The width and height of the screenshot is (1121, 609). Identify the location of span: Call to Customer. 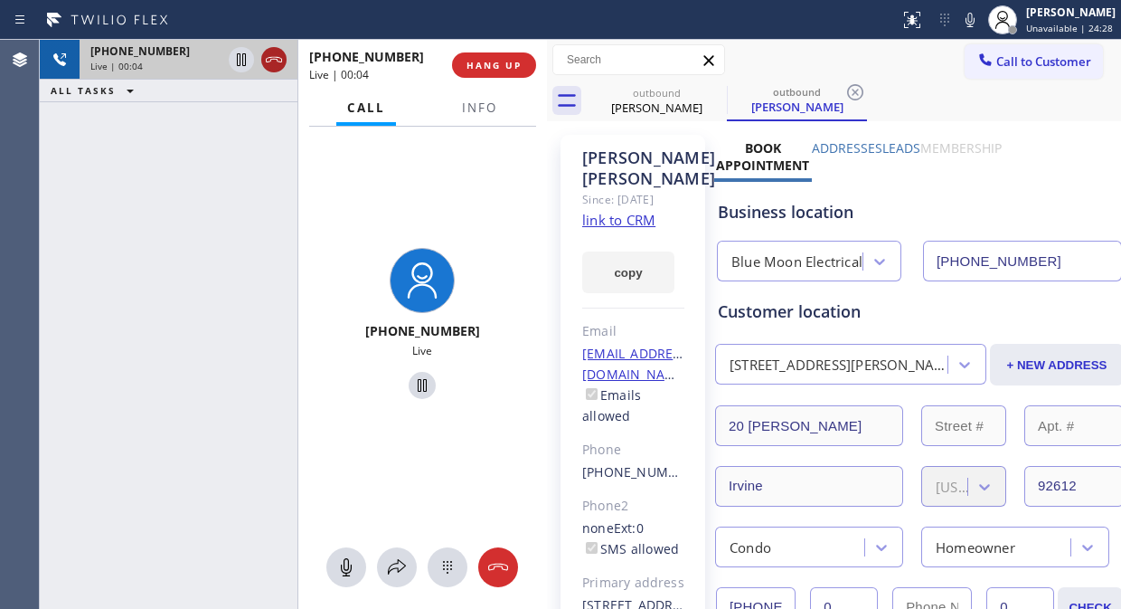
(1044, 61).